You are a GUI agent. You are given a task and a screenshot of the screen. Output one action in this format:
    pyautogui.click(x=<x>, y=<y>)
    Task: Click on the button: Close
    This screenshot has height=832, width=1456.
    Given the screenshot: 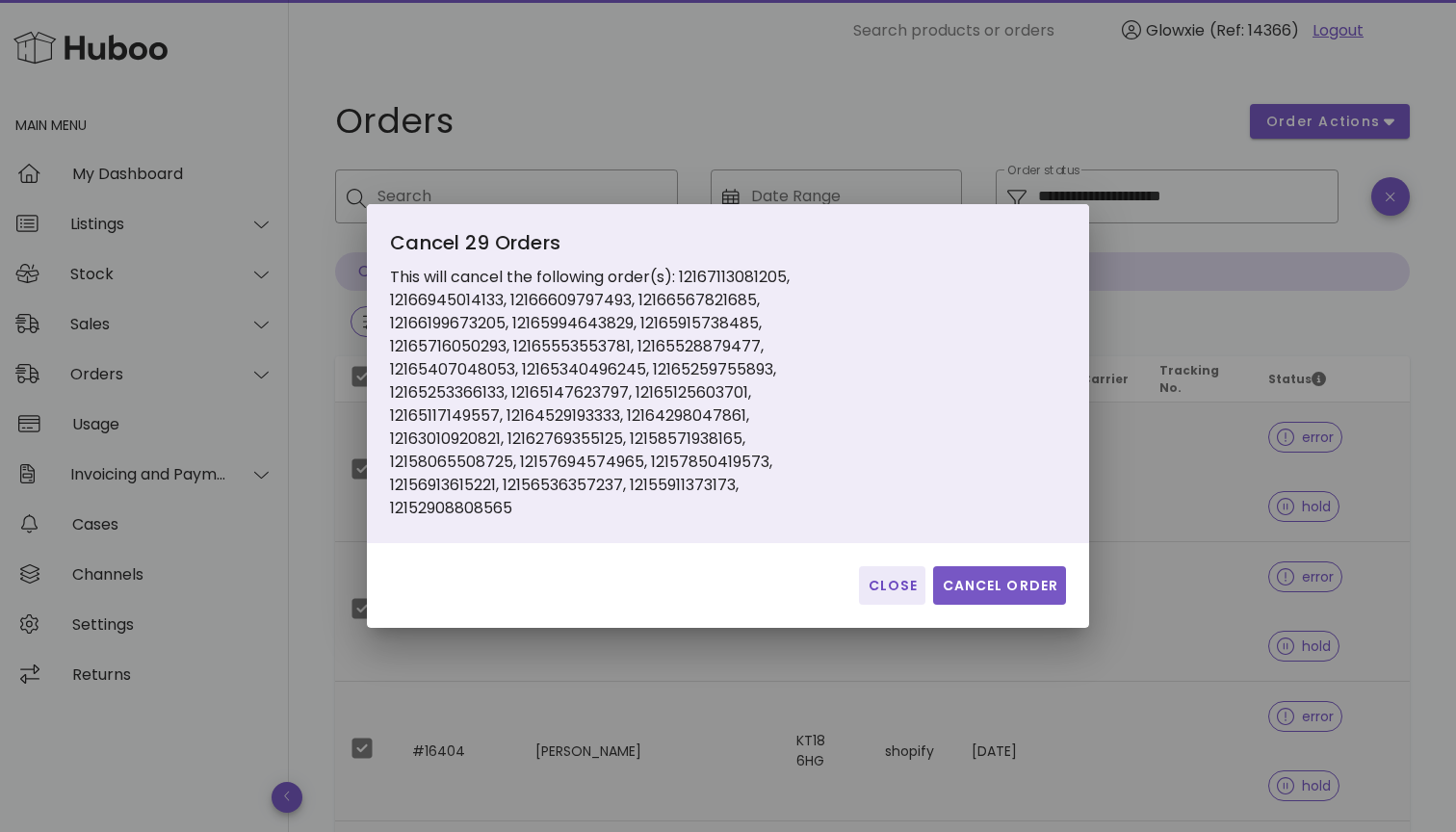 What is the action you would take?
    pyautogui.click(x=891, y=586)
    